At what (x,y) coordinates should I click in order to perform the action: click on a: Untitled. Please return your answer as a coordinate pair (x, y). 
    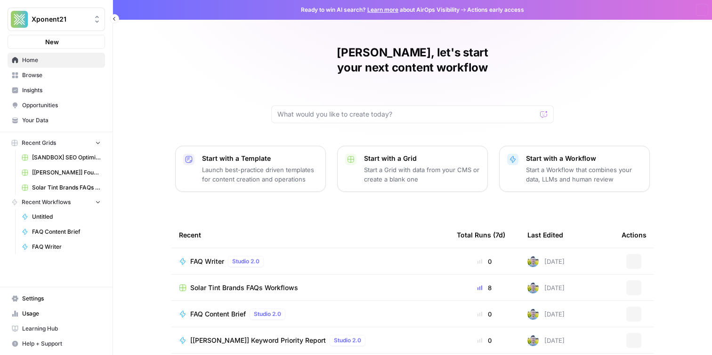
    Looking at the image, I should click on (61, 217).